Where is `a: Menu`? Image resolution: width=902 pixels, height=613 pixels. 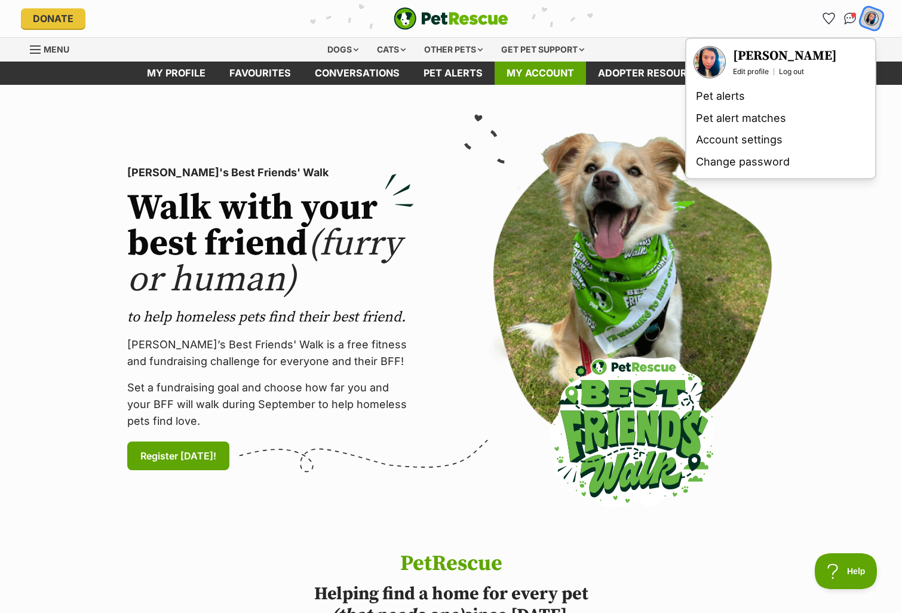 a: Menu is located at coordinates (54, 48).